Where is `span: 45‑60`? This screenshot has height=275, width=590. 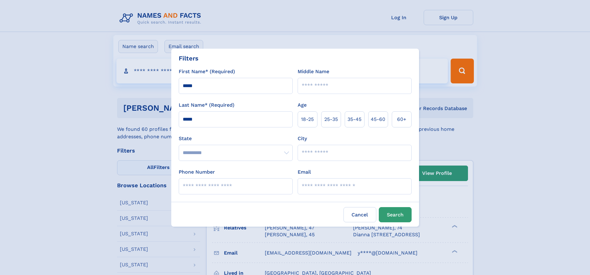
span: 45‑60 is located at coordinates (378, 119).